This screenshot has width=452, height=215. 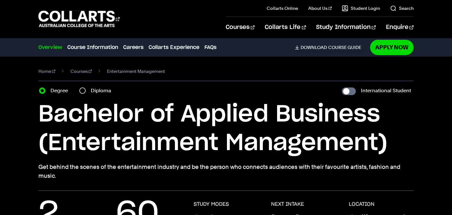 What do you see at coordinates (226, 129) in the screenshot?
I see `h1: Bachelor of Applied Business (Entertainment Management)` at bounding box center [226, 129].